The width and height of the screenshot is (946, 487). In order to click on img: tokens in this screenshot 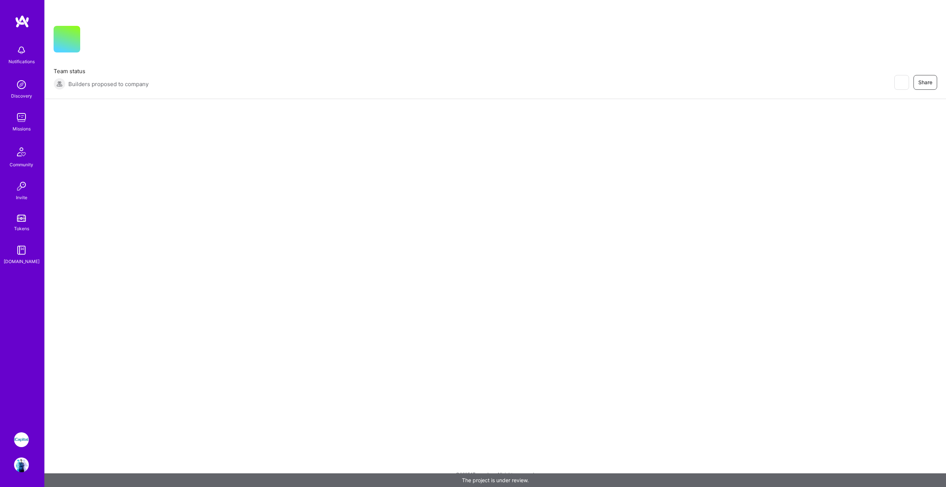, I will do `click(21, 218)`.